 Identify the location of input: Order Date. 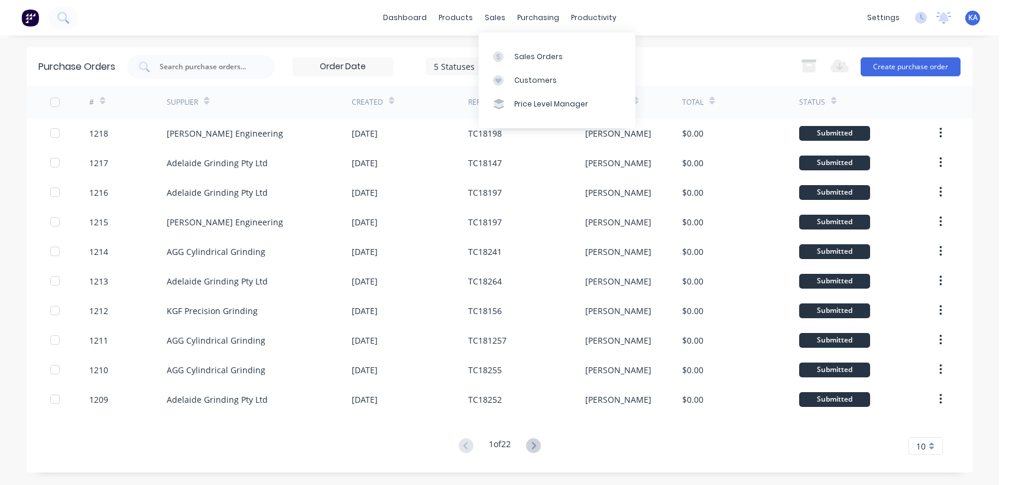
(343, 67).